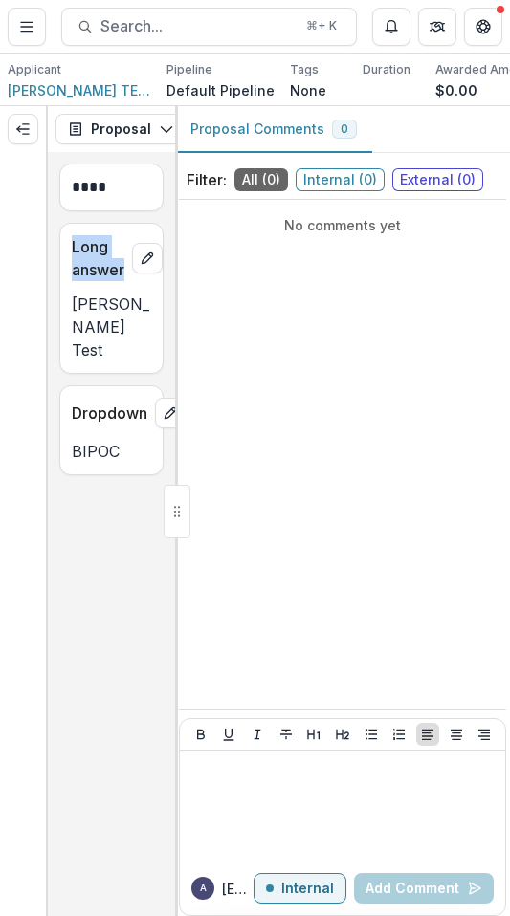 Image resolution: width=510 pixels, height=916 pixels. I want to click on button: Align Left, so click(428, 735).